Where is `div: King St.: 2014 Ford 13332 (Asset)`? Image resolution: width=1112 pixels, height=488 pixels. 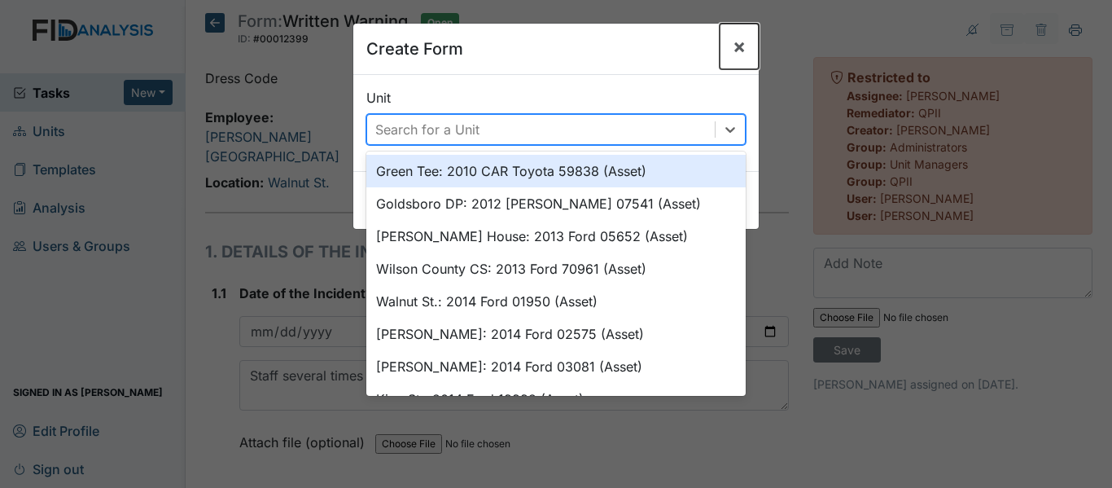 div: King St.: 2014 Ford 13332 (Asset) is located at coordinates (556, 399).